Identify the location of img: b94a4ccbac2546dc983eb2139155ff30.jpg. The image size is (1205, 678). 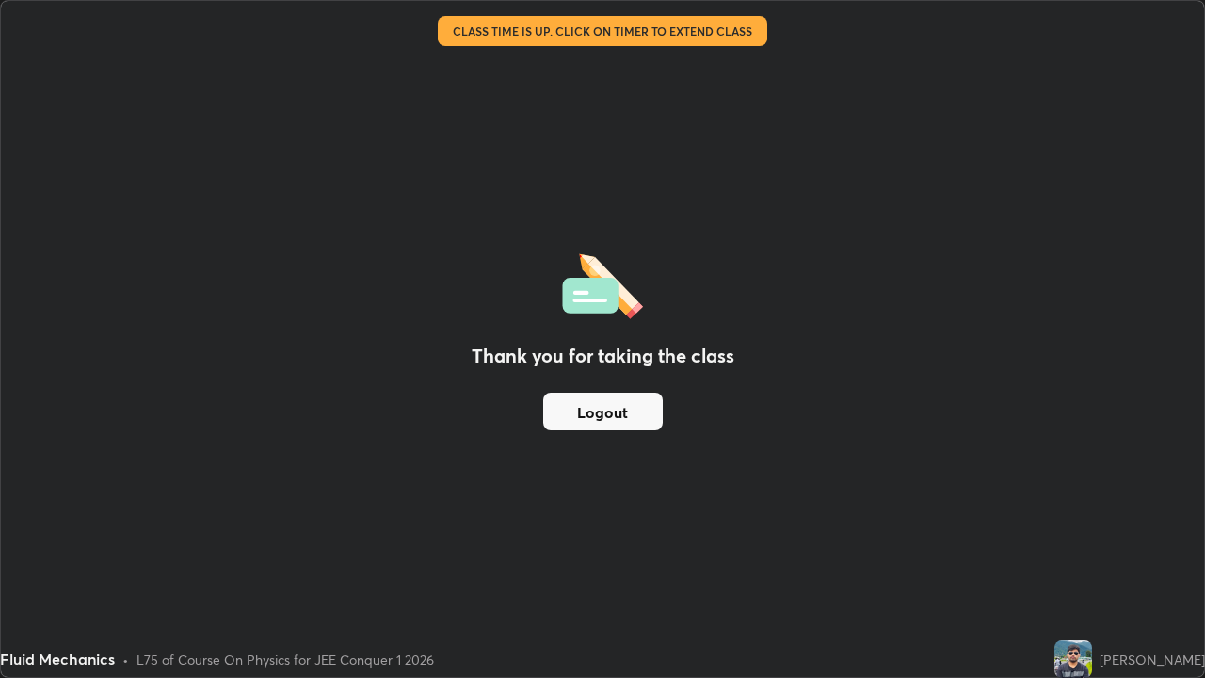
(1073, 659).